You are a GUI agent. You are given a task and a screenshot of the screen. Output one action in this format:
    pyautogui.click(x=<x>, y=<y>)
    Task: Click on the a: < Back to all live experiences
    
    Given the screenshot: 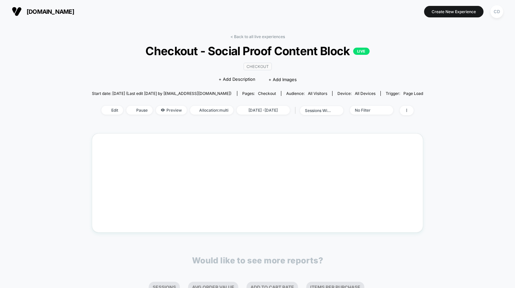 What is the action you would take?
    pyautogui.click(x=258, y=36)
    